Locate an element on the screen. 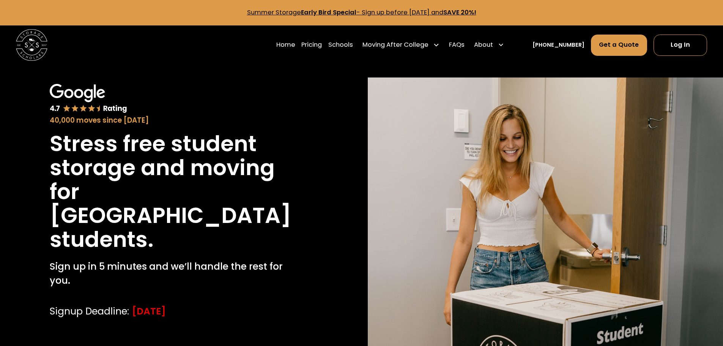  a: Schools is located at coordinates (340, 45).